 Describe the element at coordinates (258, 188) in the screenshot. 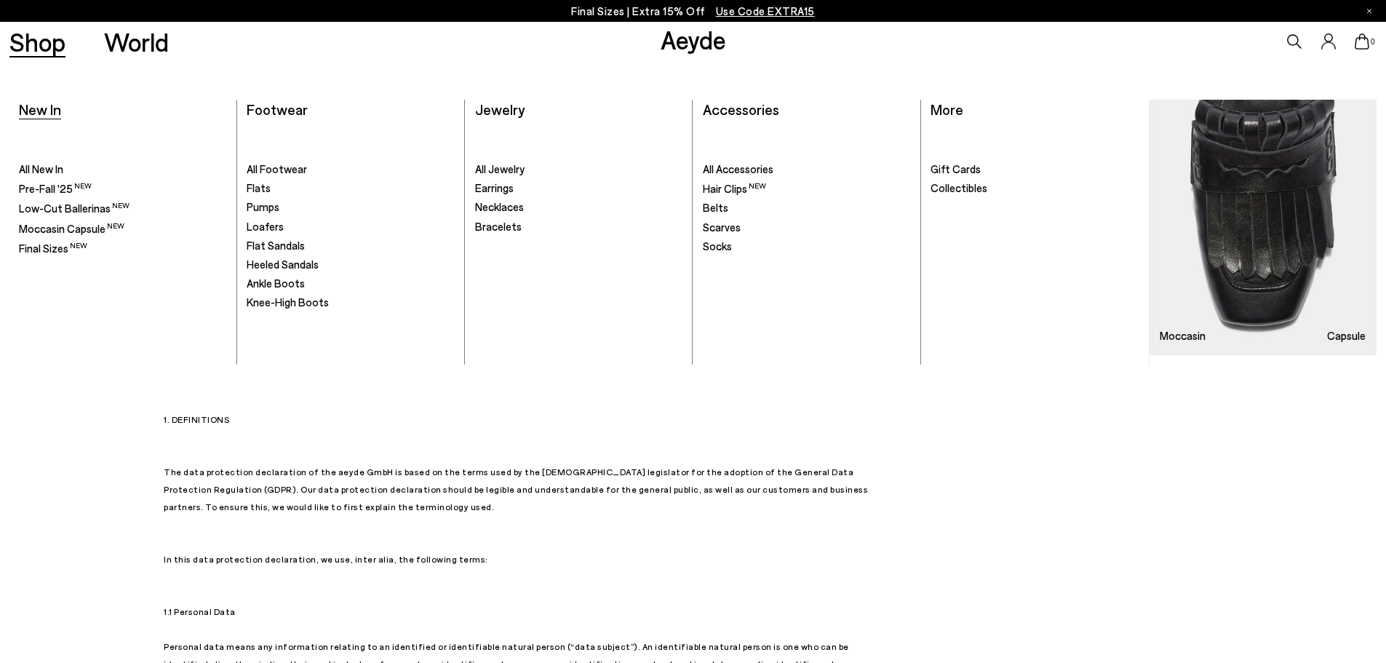

I see `span: Flats` at that location.